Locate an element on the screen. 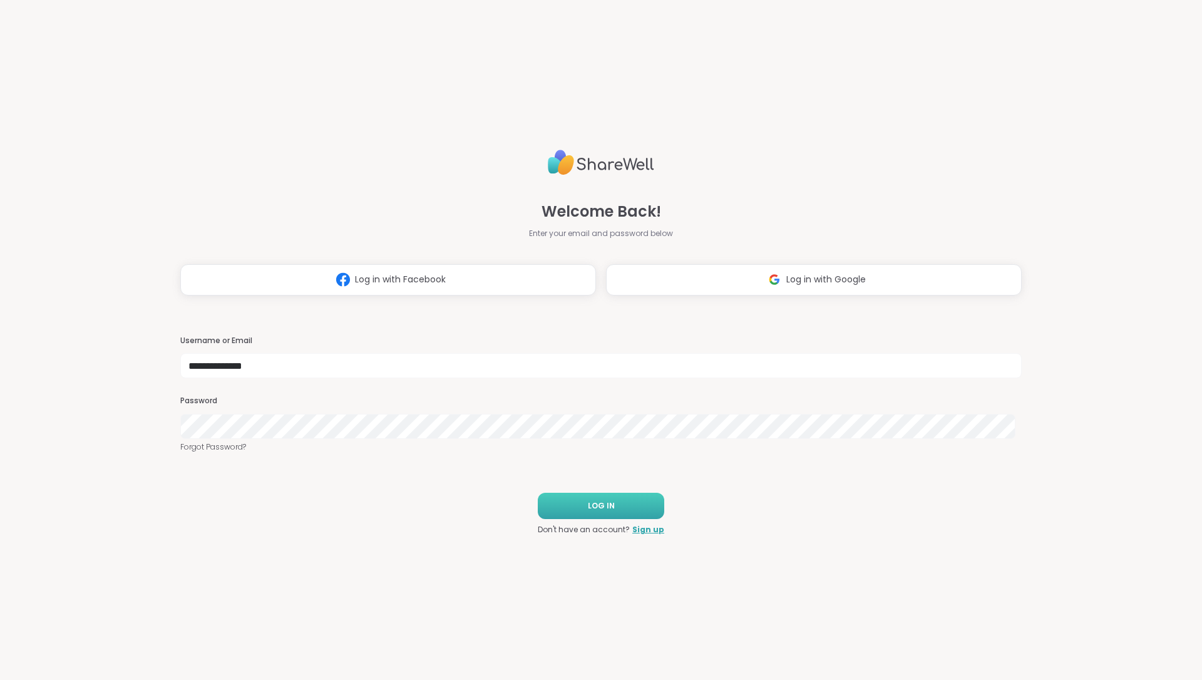 This screenshot has height=680, width=1202. button: Log in with Google is located at coordinates (814, 280).